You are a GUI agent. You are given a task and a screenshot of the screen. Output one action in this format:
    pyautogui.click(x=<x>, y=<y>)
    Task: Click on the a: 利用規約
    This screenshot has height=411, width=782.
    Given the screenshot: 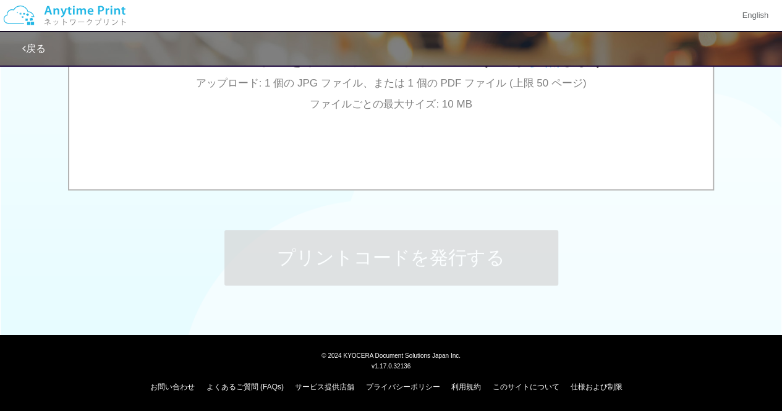 What is the action you would take?
    pyautogui.click(x=466, y=387)
    